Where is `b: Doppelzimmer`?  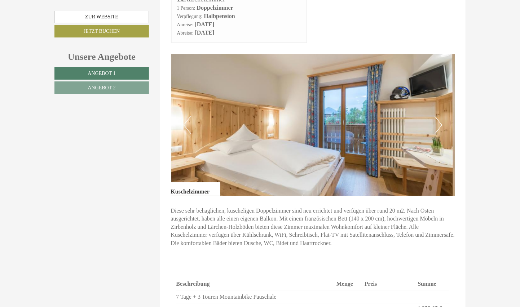 b: Doppelzimmer is located at coordinates (214, 8).